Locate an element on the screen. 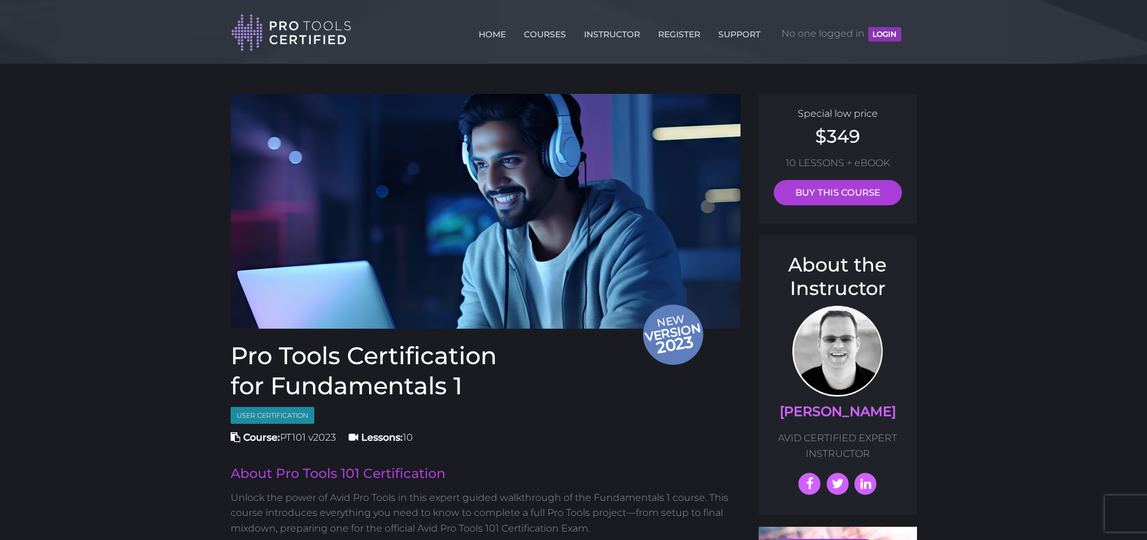 The image size is (1147, 540). a: SUPPORT is located at coordinates (739, 32).